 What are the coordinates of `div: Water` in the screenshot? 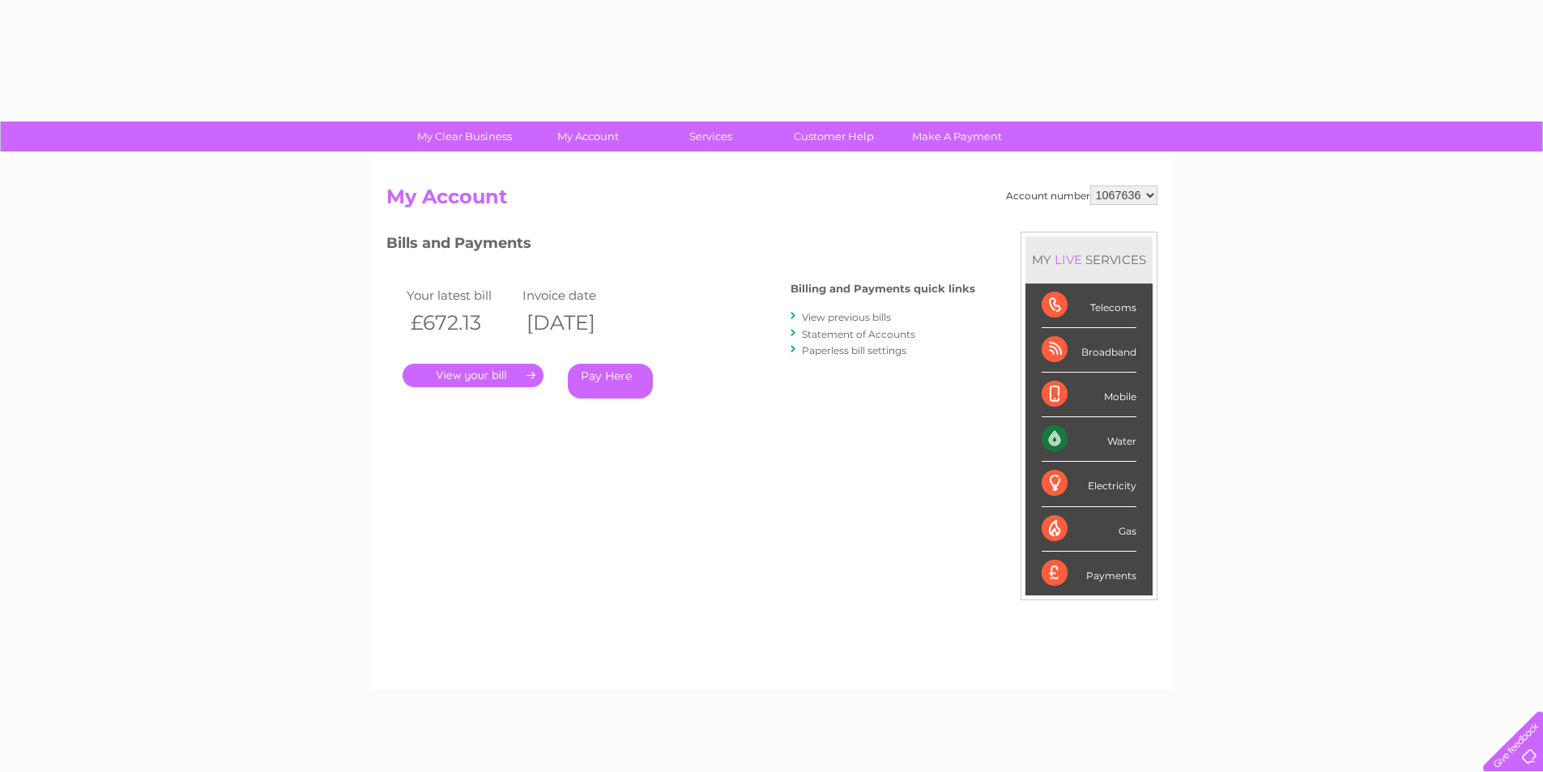 It's located at (1089, 439).